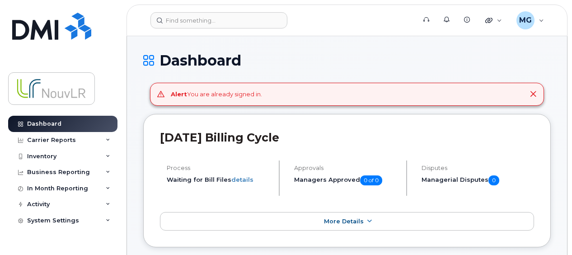  I want to click on span: 0, so click(494, 180).